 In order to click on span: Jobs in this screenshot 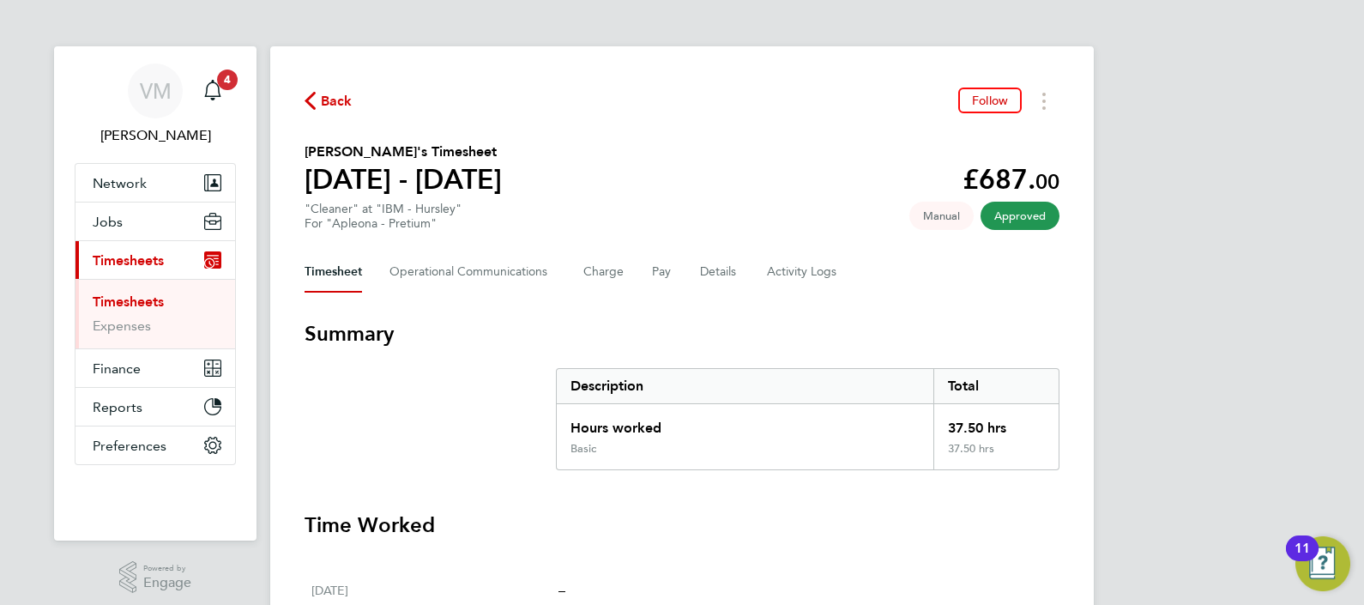, I will do `click(107, 221)`.